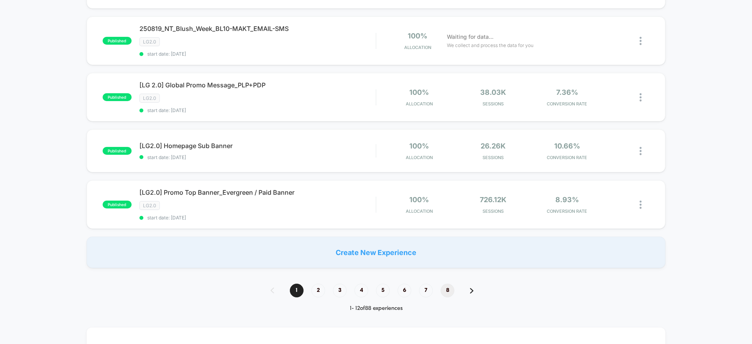  What do you see at coordinates (383, 290) in the screenshot?
I see `span: 5` at bounding box center [383, 290].